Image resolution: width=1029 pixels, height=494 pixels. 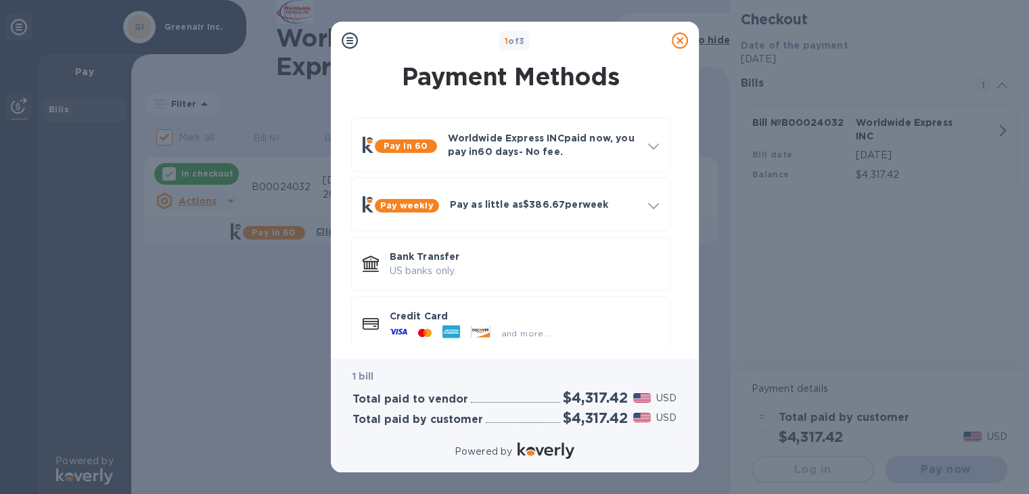 I want to click on h3: Total paid to vendor, so click(x=410, y=399).